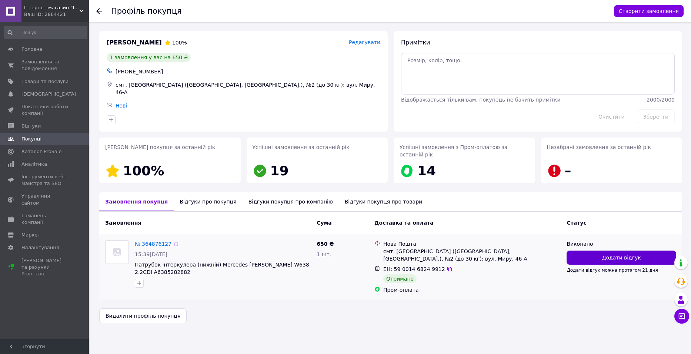  Describe the element at coordinates (621, 257) in the screenshot. I see `button: Додати відгук` at that location.